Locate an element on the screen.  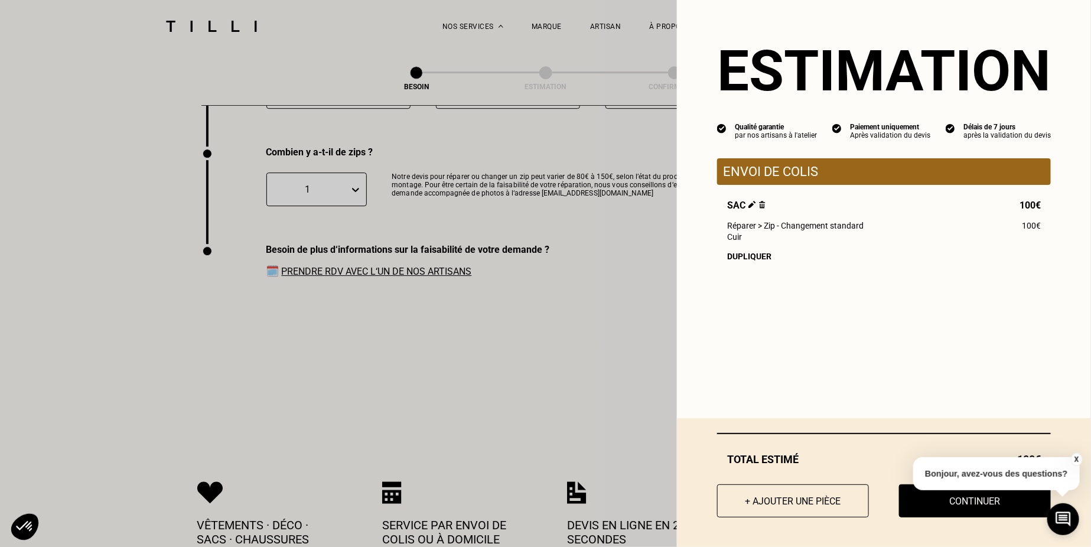
div: par nos artisans à l'atelier is located at coordinates (776, 135).